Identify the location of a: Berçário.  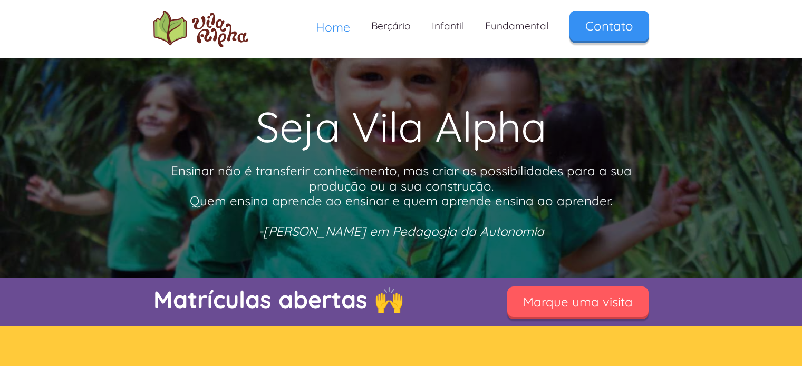
(391, 26).